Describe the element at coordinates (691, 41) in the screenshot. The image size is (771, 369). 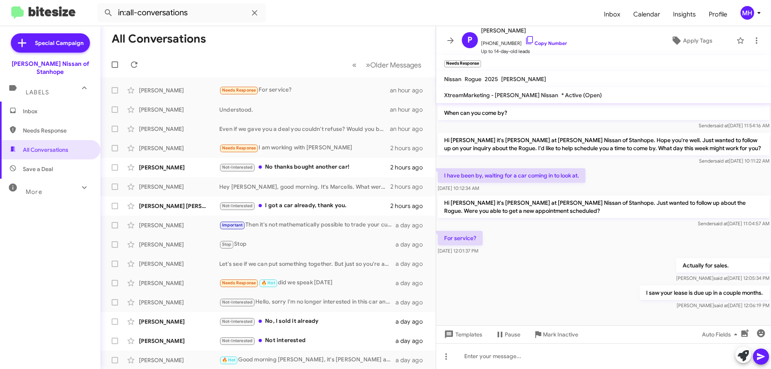
I see `button: Apply Tags` at that location.